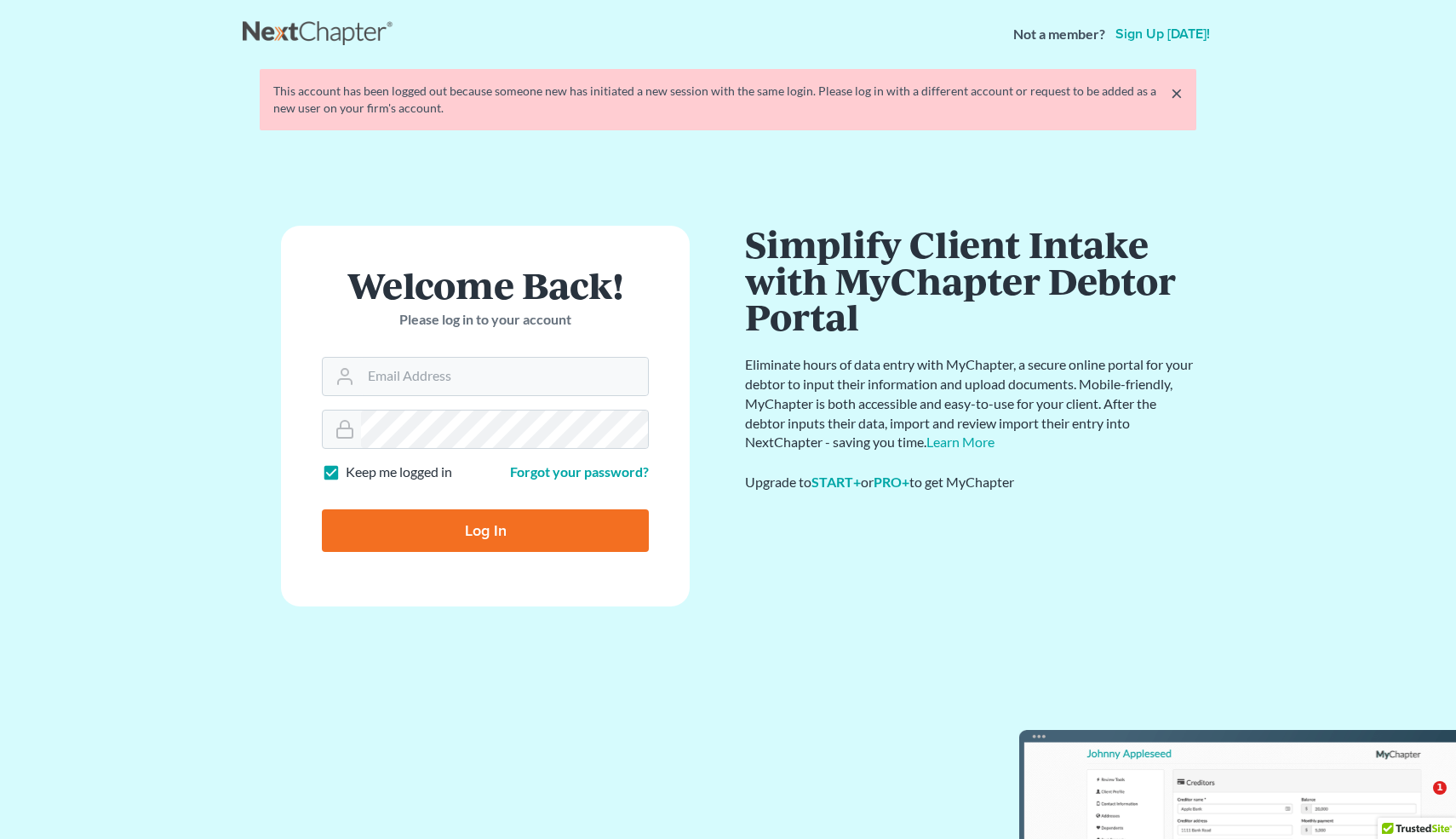 This screenshot has width=1456, height=839. I want to click on h1: Simplify Client Intake with MyChapter Debtor Portal, so click(971, 280).